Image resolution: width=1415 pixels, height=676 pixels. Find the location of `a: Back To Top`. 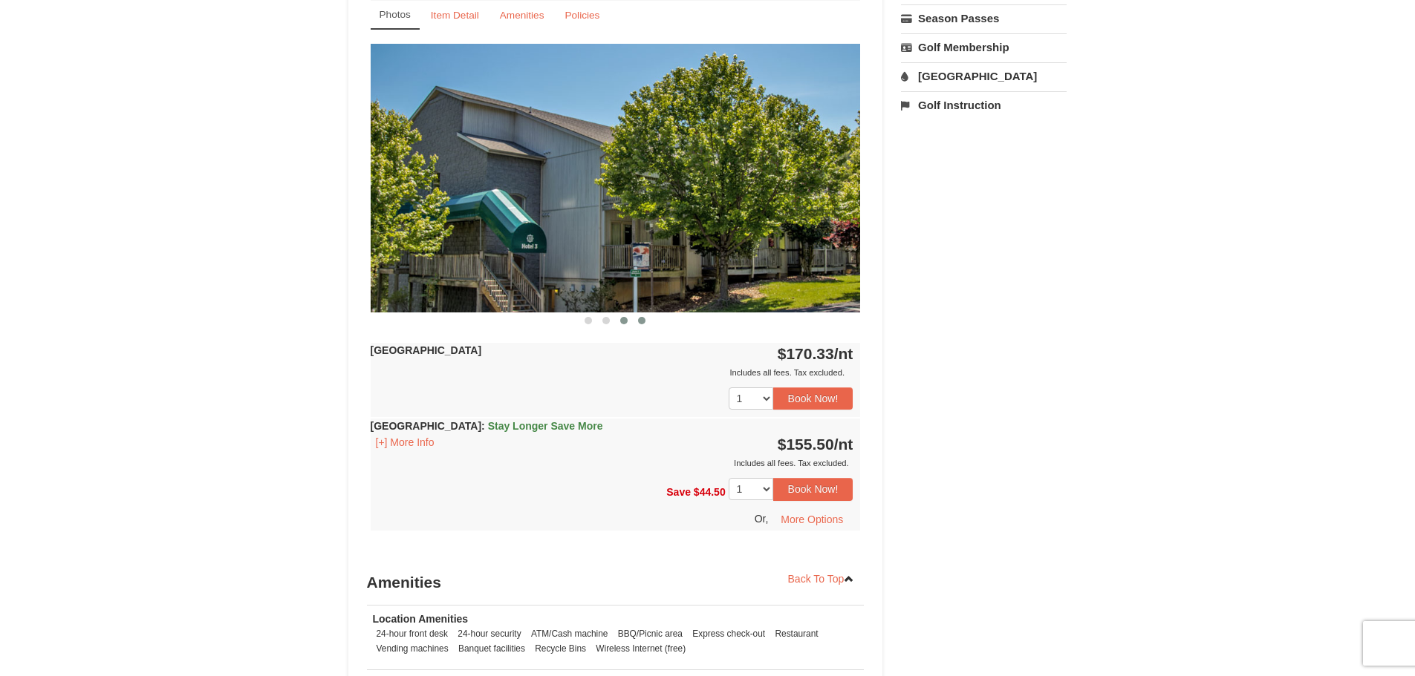

a: Back To Top is located at coordinates (821, 579).